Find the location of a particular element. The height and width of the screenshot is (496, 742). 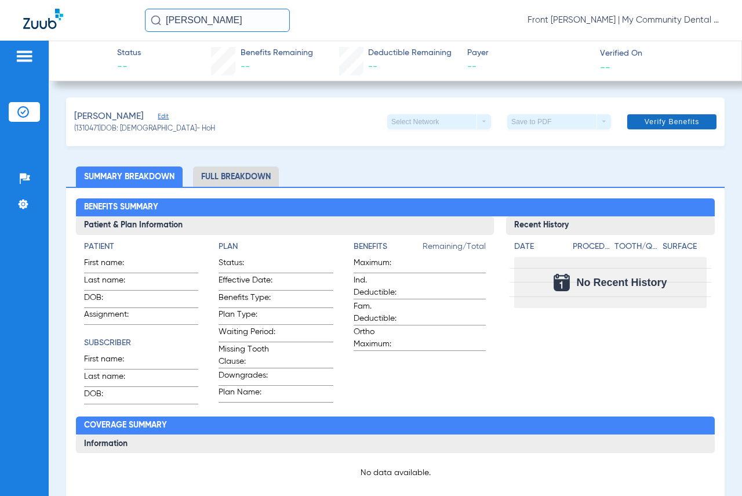

p: No data available. is located at coordinates (395, 473).